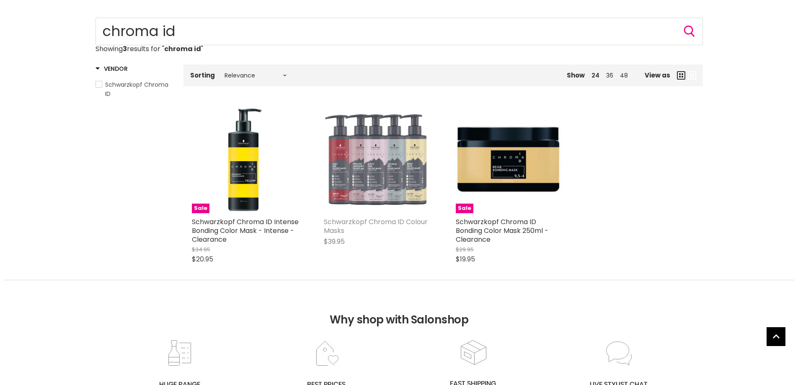 Image resolution: width=798 pixels, height=385 pixels. I want to click on img: Schwarzkopf Chroma ID Colour Masks, so click(377, 160).